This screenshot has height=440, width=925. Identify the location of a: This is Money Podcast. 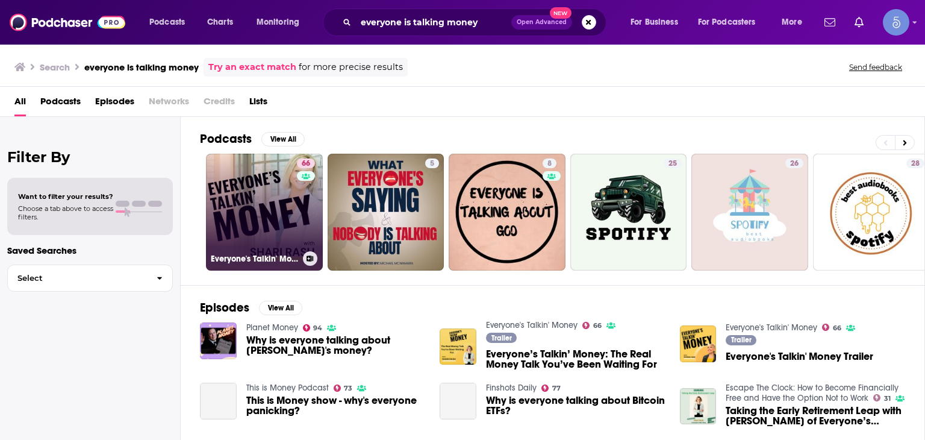
(287, 387).